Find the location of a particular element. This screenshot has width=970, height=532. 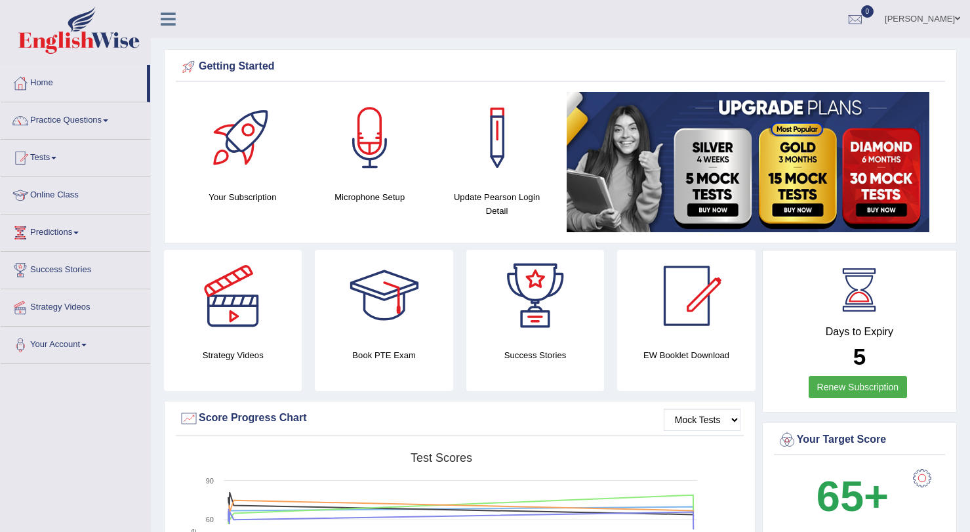

div: Score Progress Chart is located at coordinates (460, 418).